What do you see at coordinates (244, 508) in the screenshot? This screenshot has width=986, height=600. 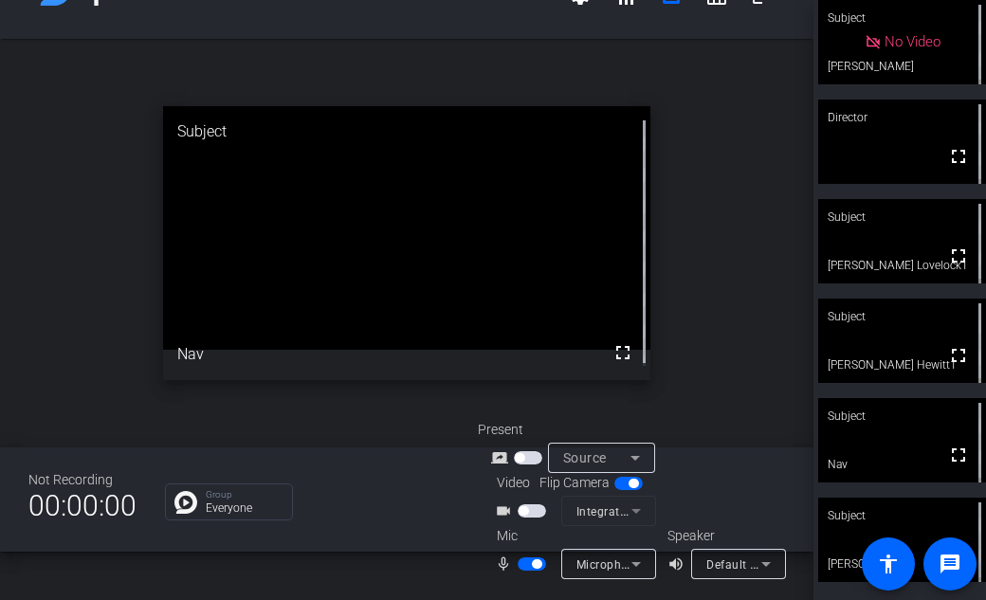 I see `p: Everyone` at bounding box center [244, 508].